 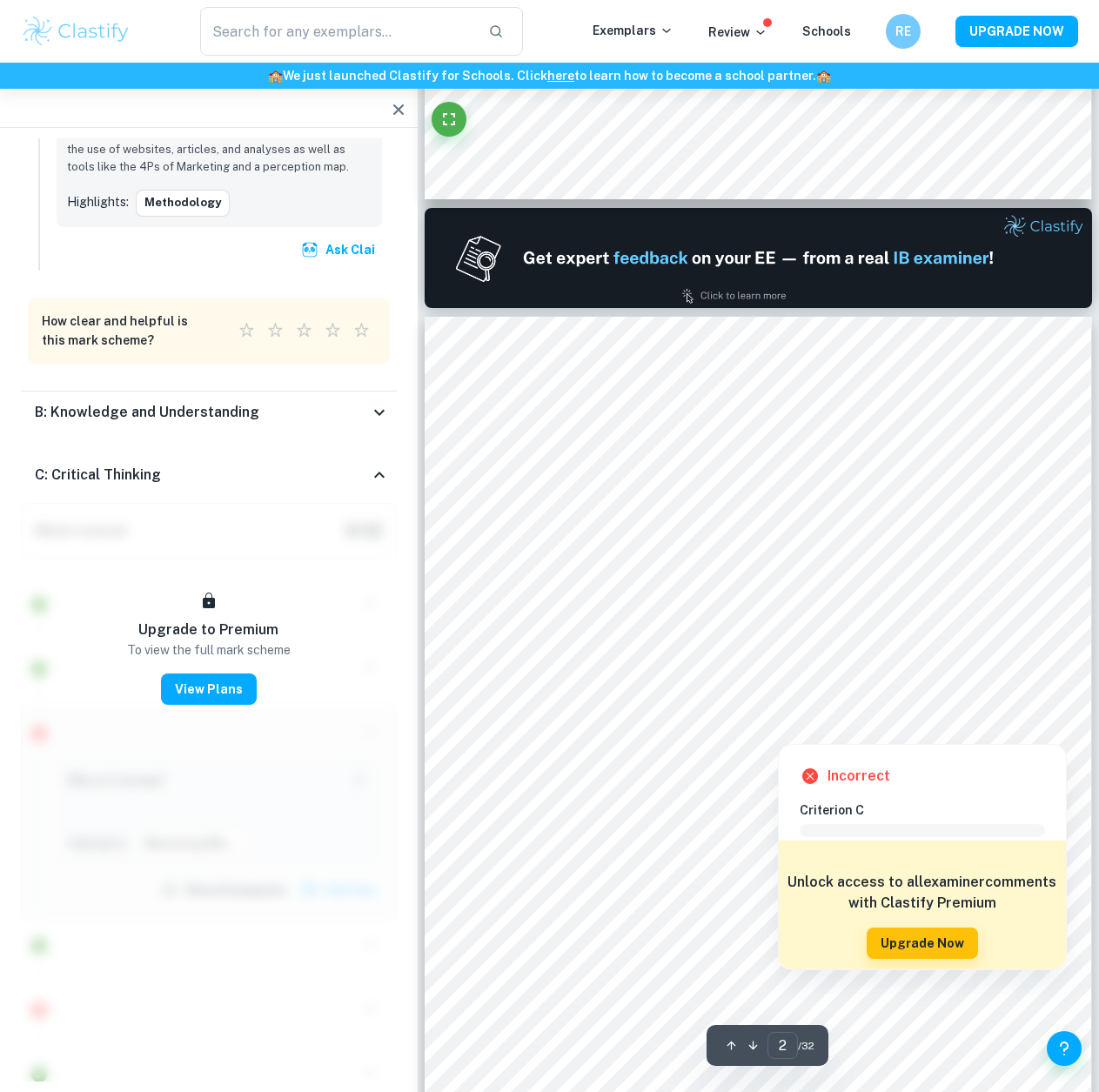 What do you see at coordinates (826, 31) in the screenshot?
I see `a: Schools` at bounding box center [826, 31].